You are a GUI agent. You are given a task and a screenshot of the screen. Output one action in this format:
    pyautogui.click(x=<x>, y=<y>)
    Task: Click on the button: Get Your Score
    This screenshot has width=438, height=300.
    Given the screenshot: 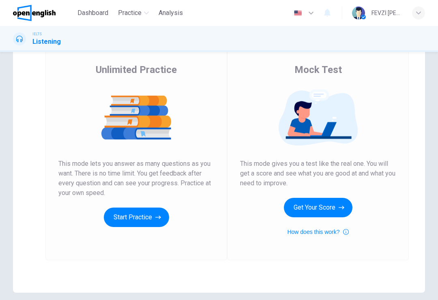 What is the action you would take?
    pyautogui.click(x=318, y=208)
    